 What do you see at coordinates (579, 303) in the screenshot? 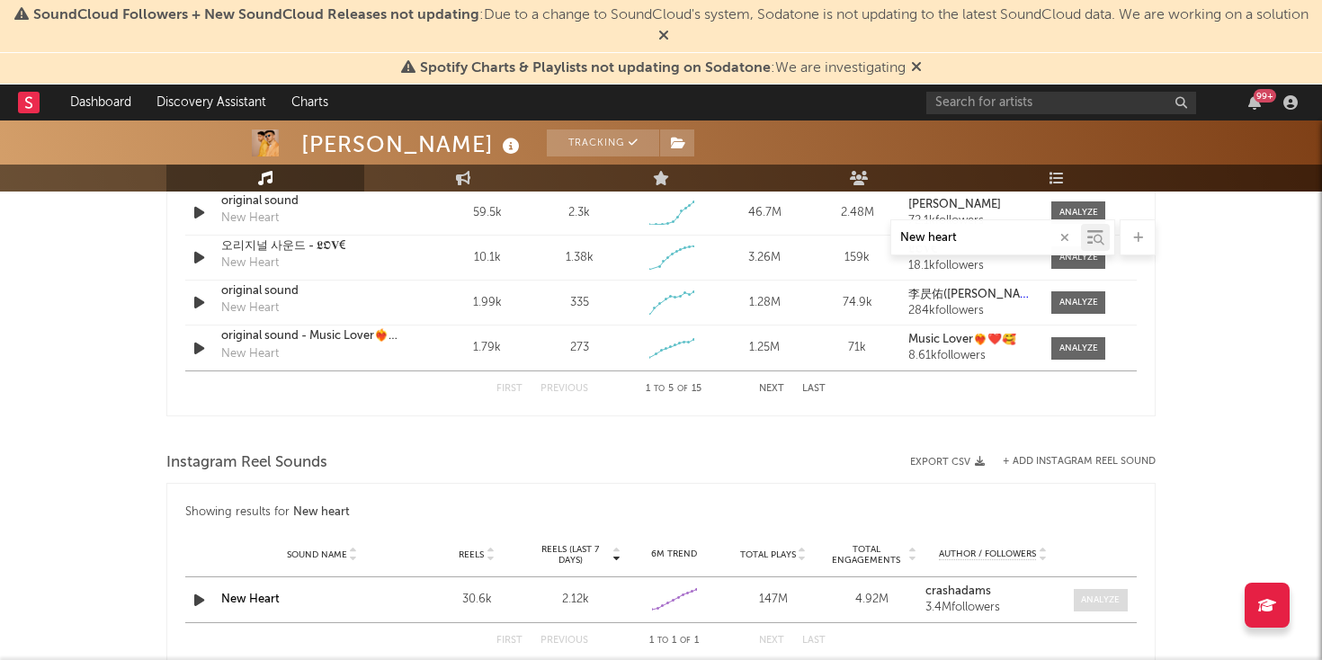
I see `div: 335` at bounding box center [579, 303].